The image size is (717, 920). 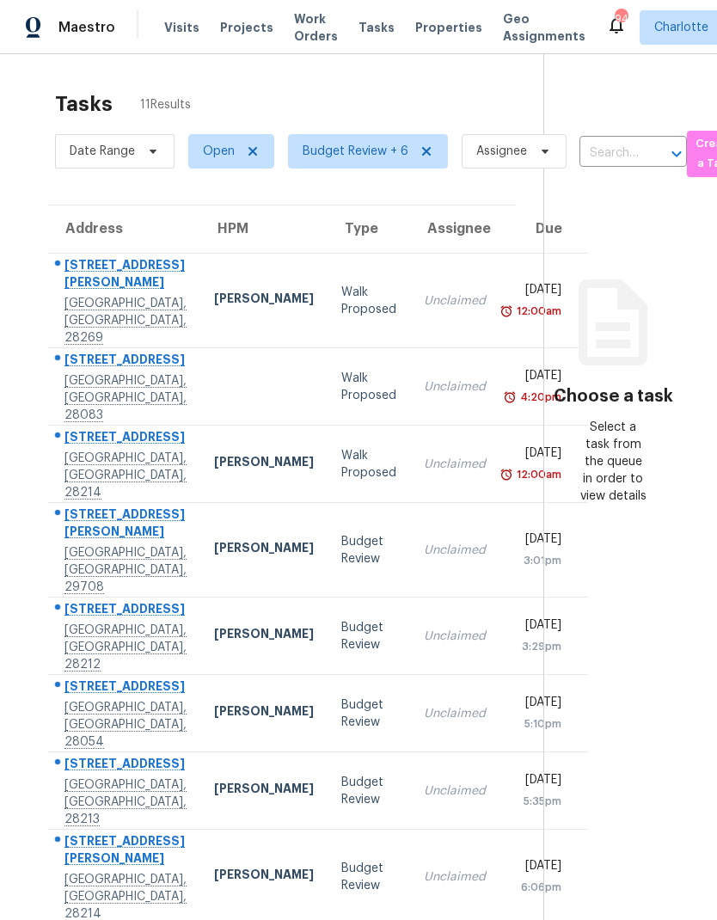 I want to click on th: HPM, so click(x=264, y=230).